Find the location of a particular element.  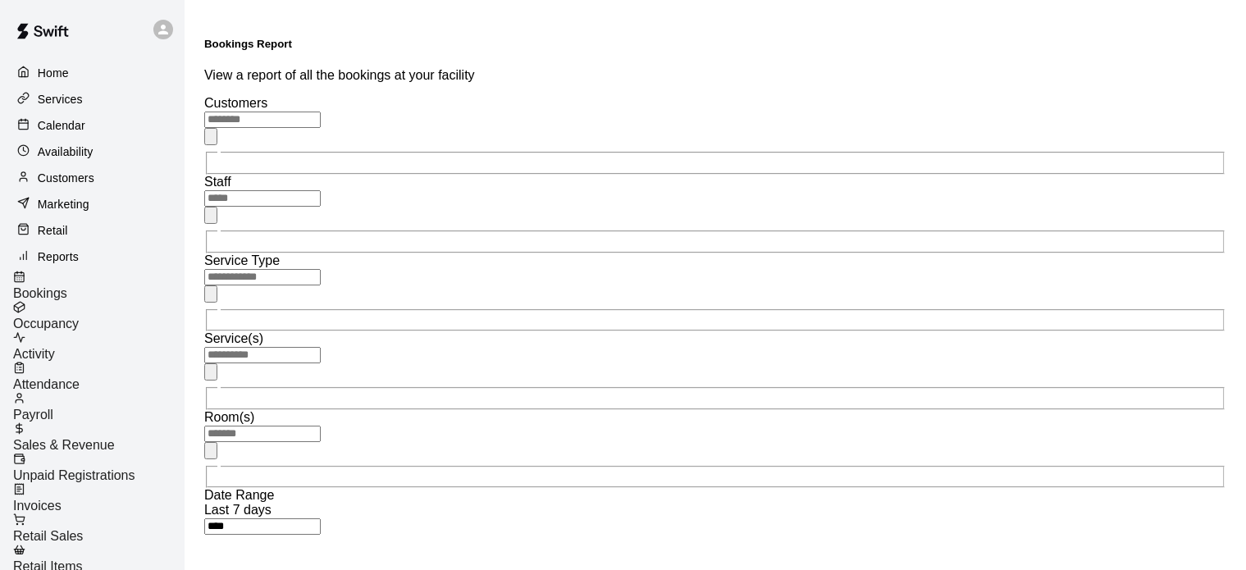

div: Retail is located at coordinates (92, 231).